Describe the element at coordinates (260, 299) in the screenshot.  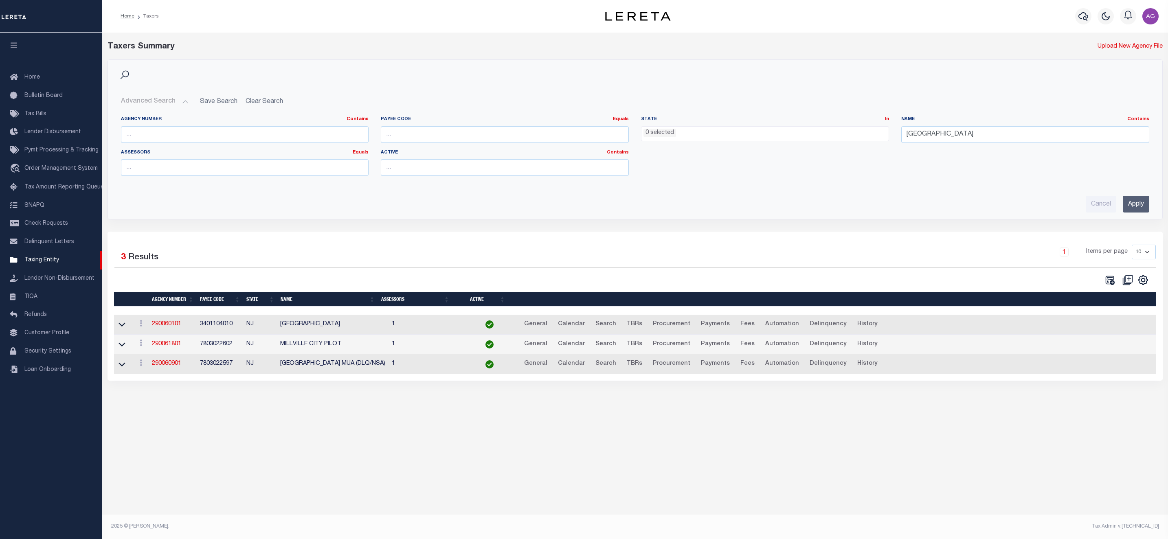
I see `th: State: activate to sort column ascending` at that location.